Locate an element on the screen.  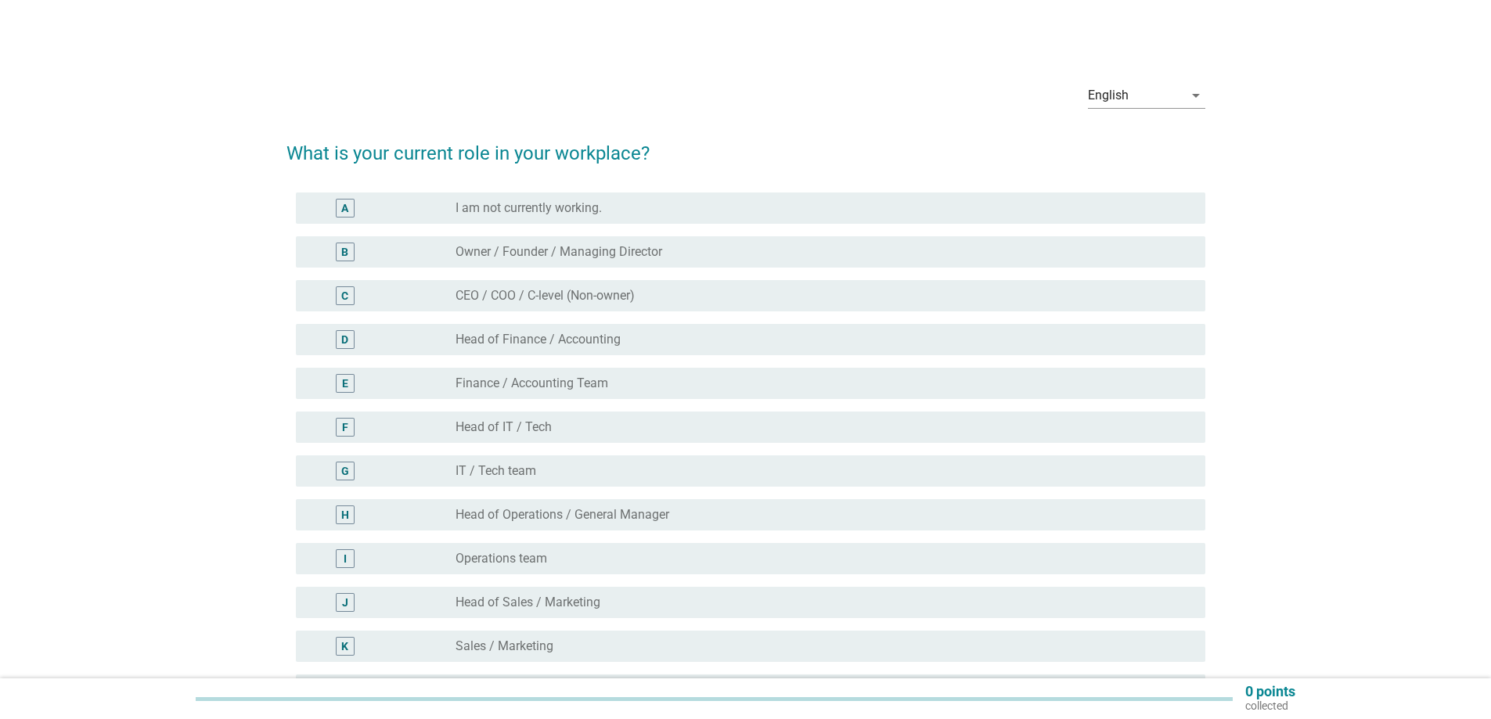
div: J is located at coordinates (345, 603).